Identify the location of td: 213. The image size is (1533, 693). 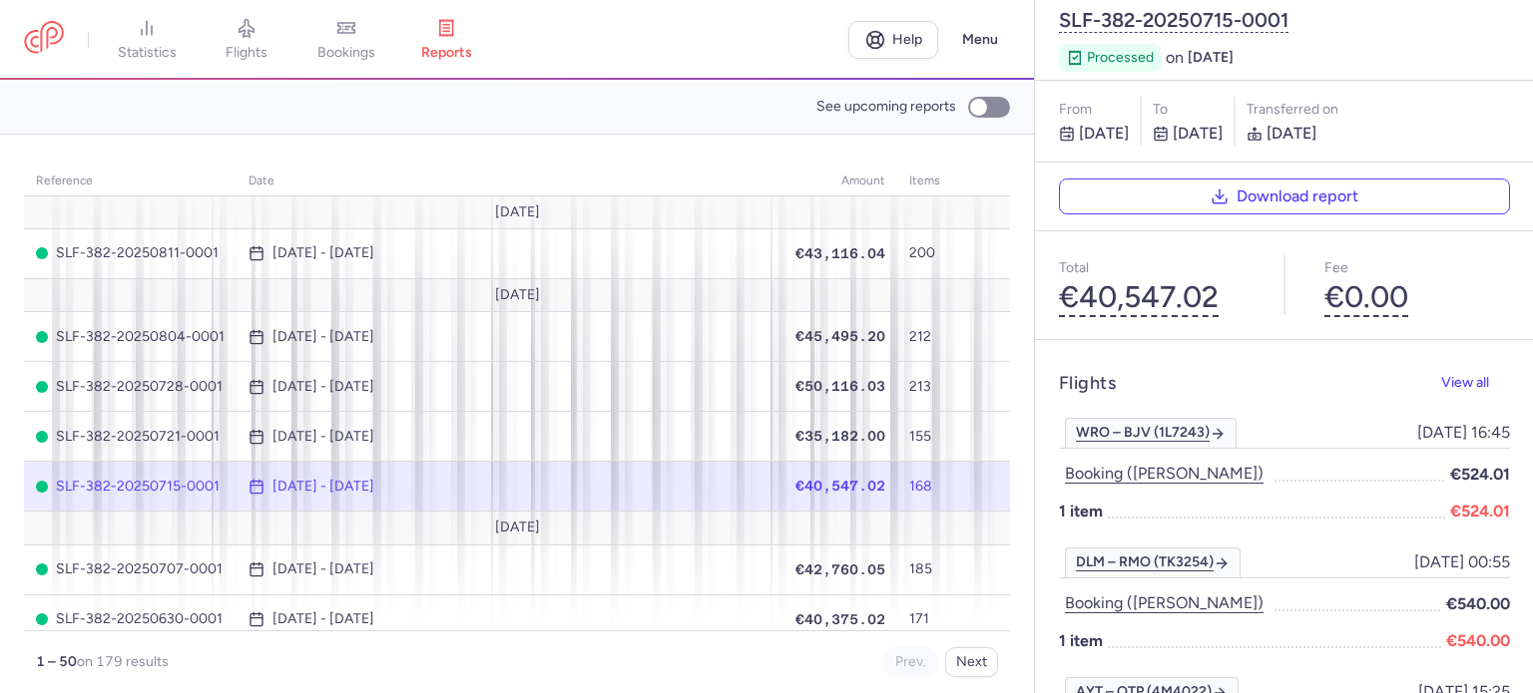
(924, 387).